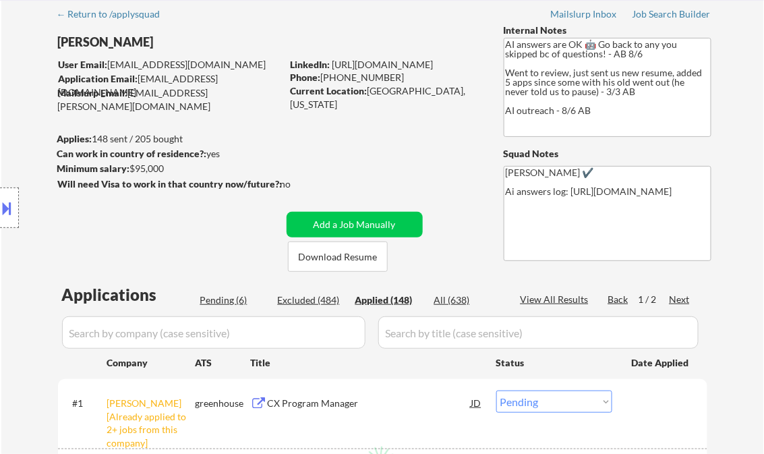 Image resolution: width=764 pixels, height=454 pixels. What do you see at coordinates (468, 300) in the screenshot?
I see `div: All (638)` at bounding box center [468, 300].